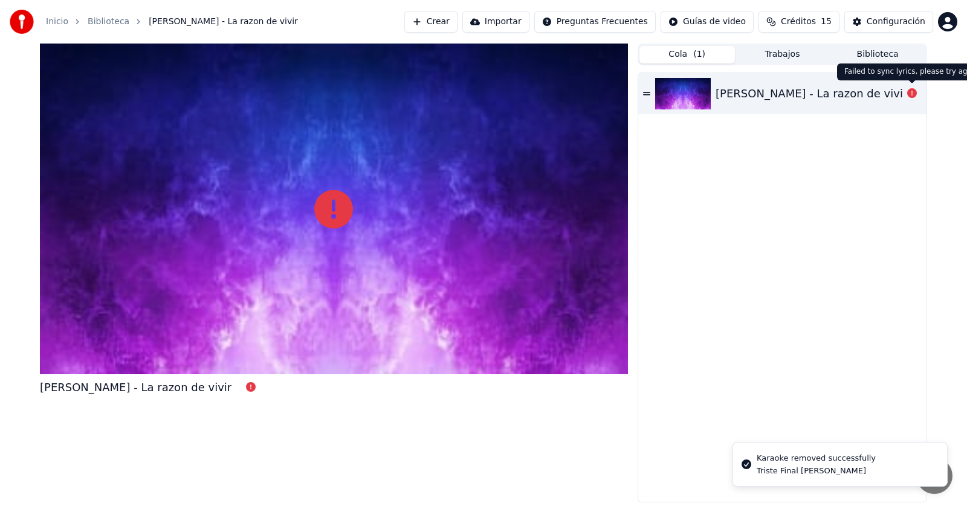 Image resolution: width=967 pixels, height=506 pixels. Describe the element at coordinates (827, 22) in the screenshot. I see `span: 15` at that location.